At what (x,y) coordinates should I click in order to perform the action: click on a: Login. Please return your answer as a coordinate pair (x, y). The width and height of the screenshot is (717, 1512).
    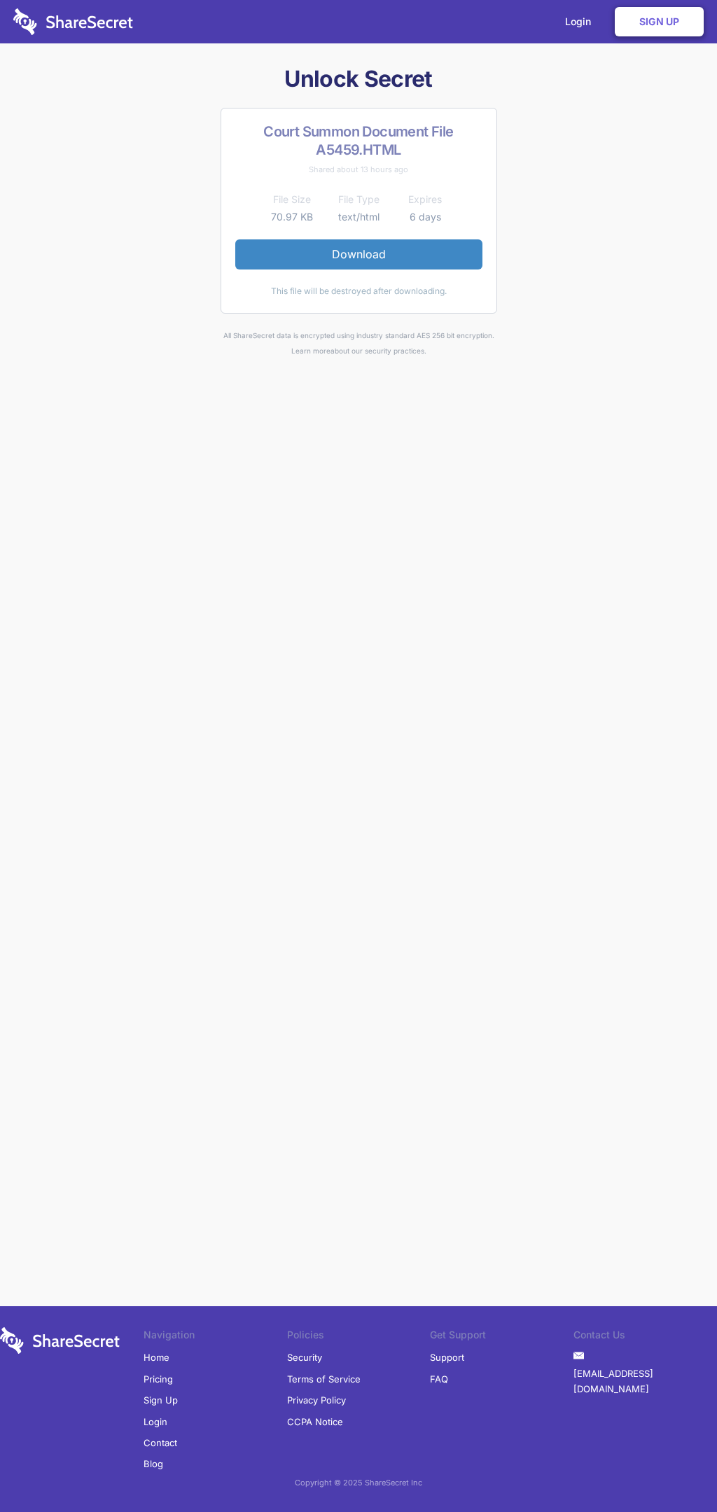
    Looking at the image, I should click on (155, 1422).